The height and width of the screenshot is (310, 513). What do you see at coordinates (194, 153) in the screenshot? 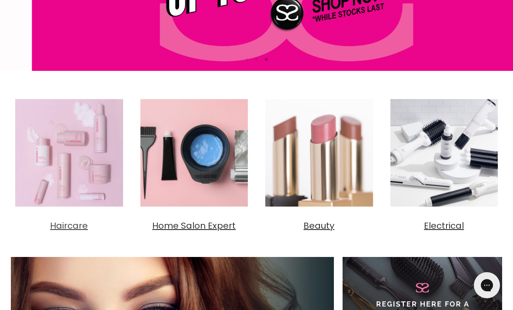
I see `img: Home Salon Expert` at bounding box center [194, 153].